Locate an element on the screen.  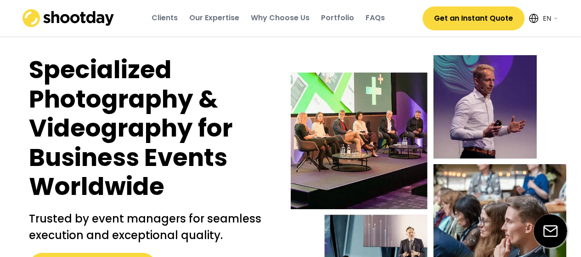
div: Portfolio is located at coordinates (338, 18).